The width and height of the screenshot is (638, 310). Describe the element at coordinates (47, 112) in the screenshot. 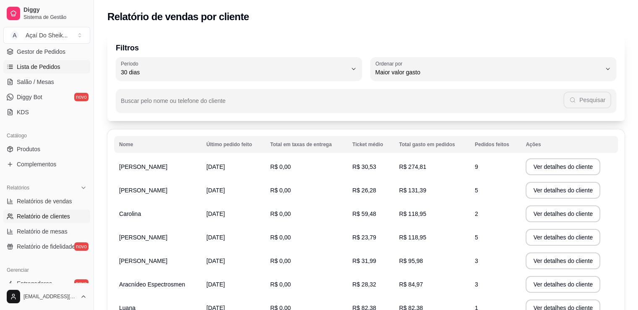

I see `a: KDS` at that location.